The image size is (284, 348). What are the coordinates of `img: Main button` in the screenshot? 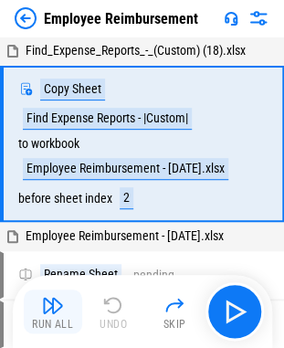 It's located at (234, 311).